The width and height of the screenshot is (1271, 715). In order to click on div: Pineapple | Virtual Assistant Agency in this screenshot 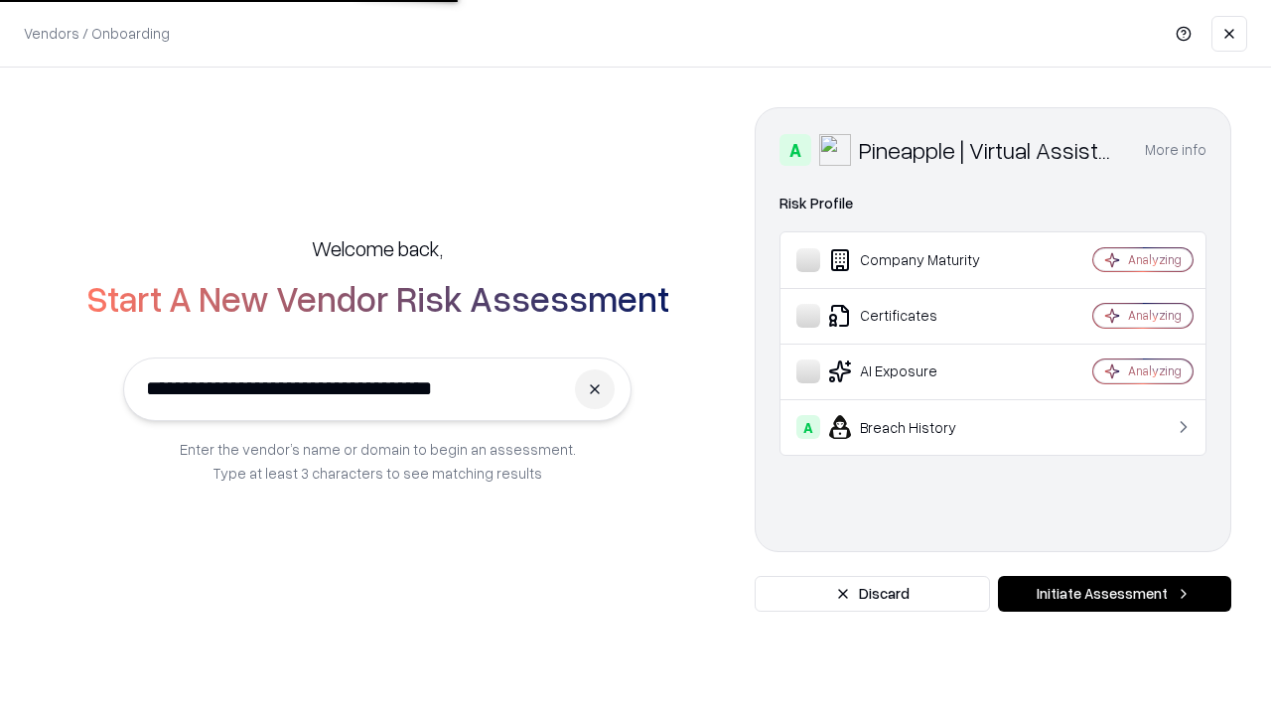, I will do `click(990, 150)`.